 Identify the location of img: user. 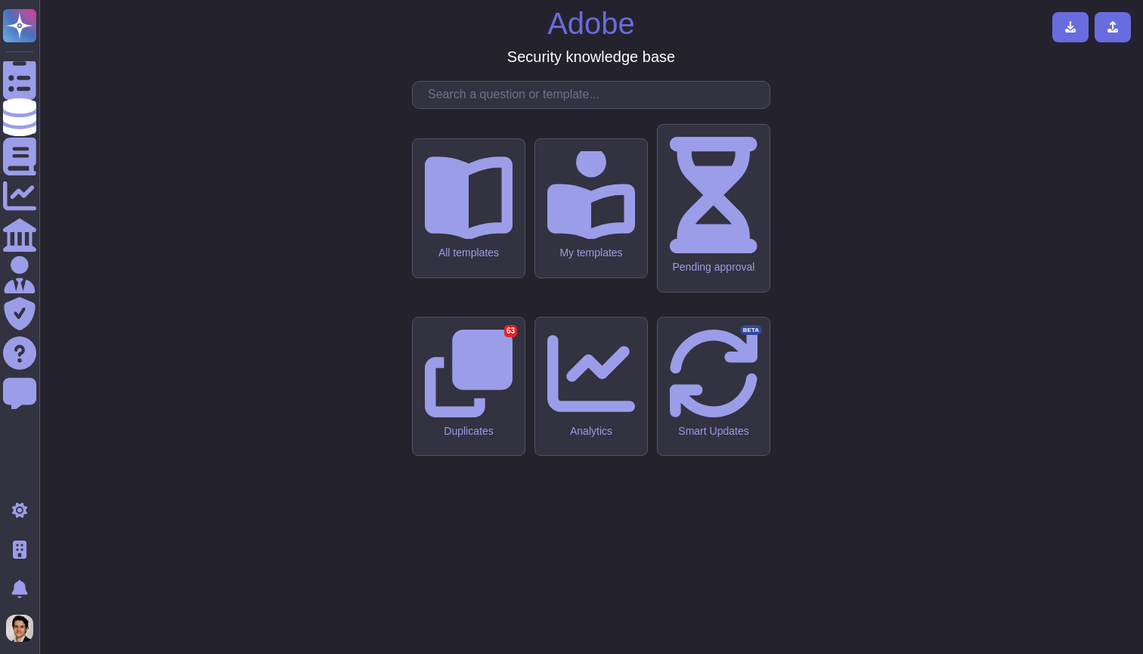
(20, 628).